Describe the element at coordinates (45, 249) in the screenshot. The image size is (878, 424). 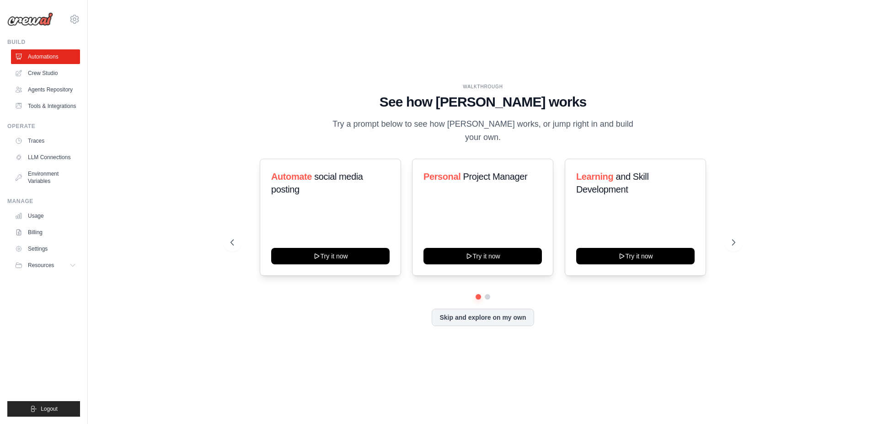
I see `a: Settings` at that location.